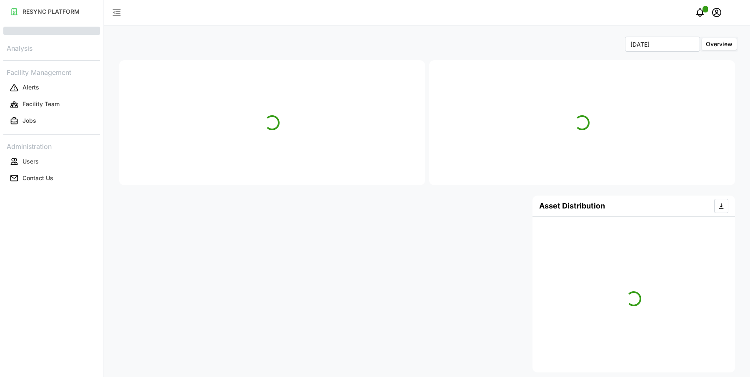 This screenshot has height=377, width=750. What do you see at coordinates (52, 72) in the screenshot?
I see `p: Facility Management` at bounding box center [52, 72].